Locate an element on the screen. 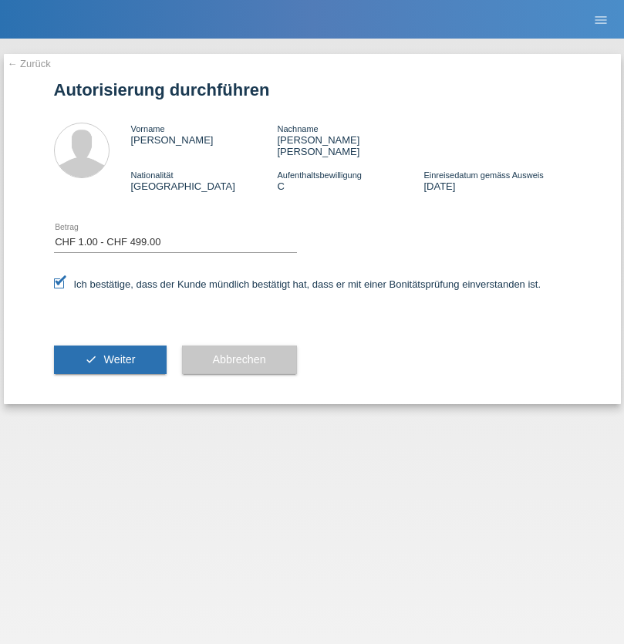 This screenshot has height=644, width=624. button: Abbrechen is located at coordinates (239, 360).